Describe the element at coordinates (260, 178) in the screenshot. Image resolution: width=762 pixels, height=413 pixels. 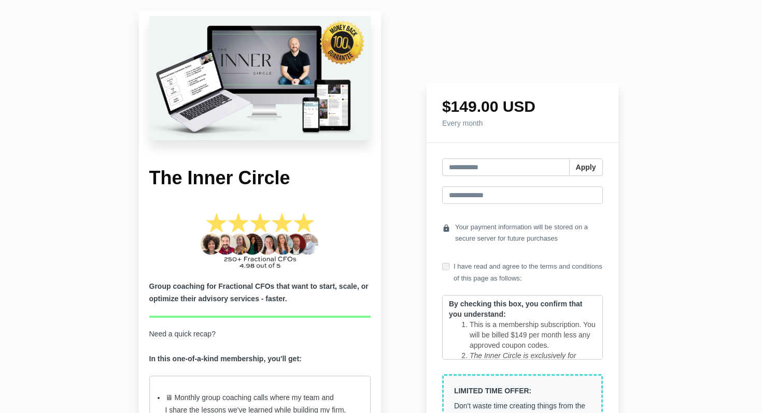
I see `h1: The Inner Circle` at that location.